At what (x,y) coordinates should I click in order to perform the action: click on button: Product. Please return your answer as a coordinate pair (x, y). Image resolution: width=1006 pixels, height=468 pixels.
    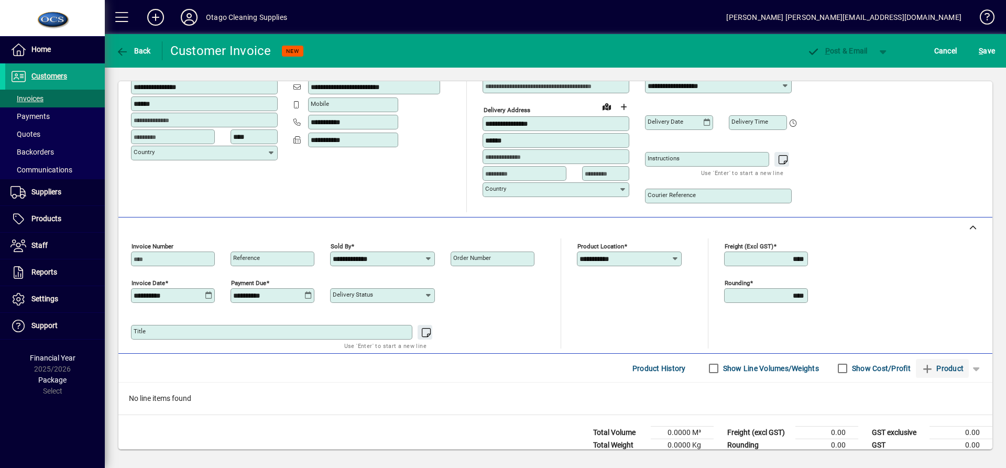
    Looking at the image, I should click on (942, 368).